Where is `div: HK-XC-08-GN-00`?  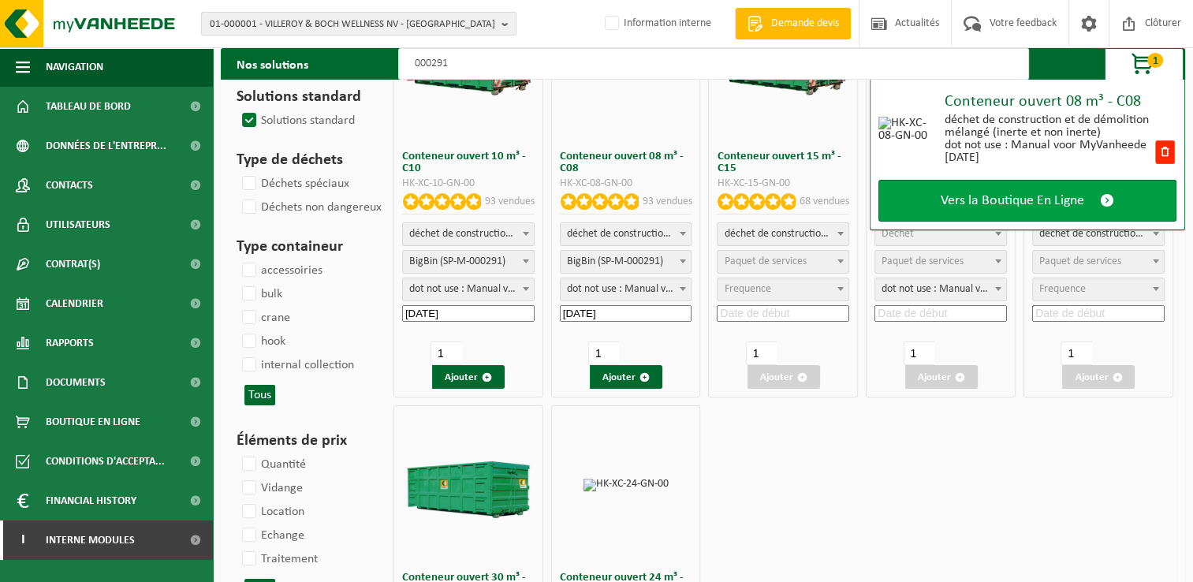
div: HK-XC-08-GN-00 is located at coordinates (626, 184).